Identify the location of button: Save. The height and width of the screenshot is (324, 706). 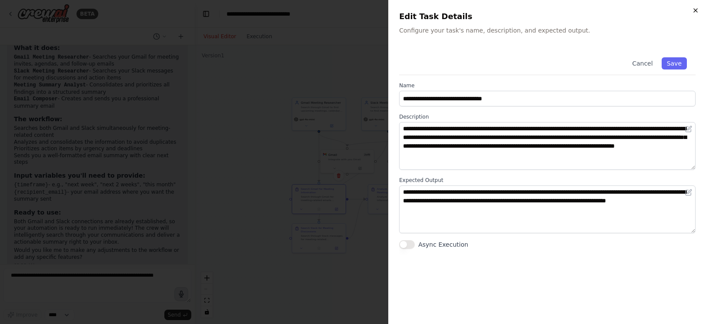
(674, 63).